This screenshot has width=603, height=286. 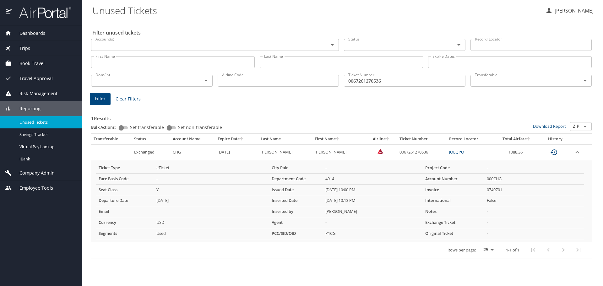 What do you see at coordinates (125, 179) in the screenshot?
I see `th: Fare Basis Code` at bounding box center [125, 179].